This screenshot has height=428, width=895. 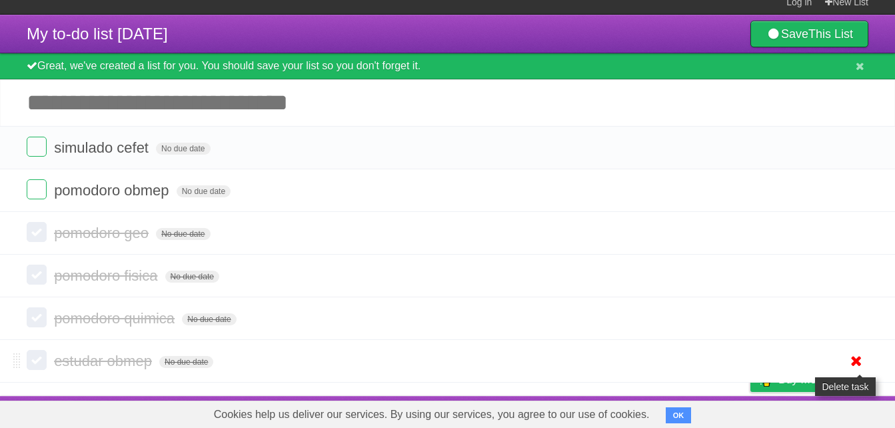 I want to click on a: Suggest a feature, so click(x=826, y=412).